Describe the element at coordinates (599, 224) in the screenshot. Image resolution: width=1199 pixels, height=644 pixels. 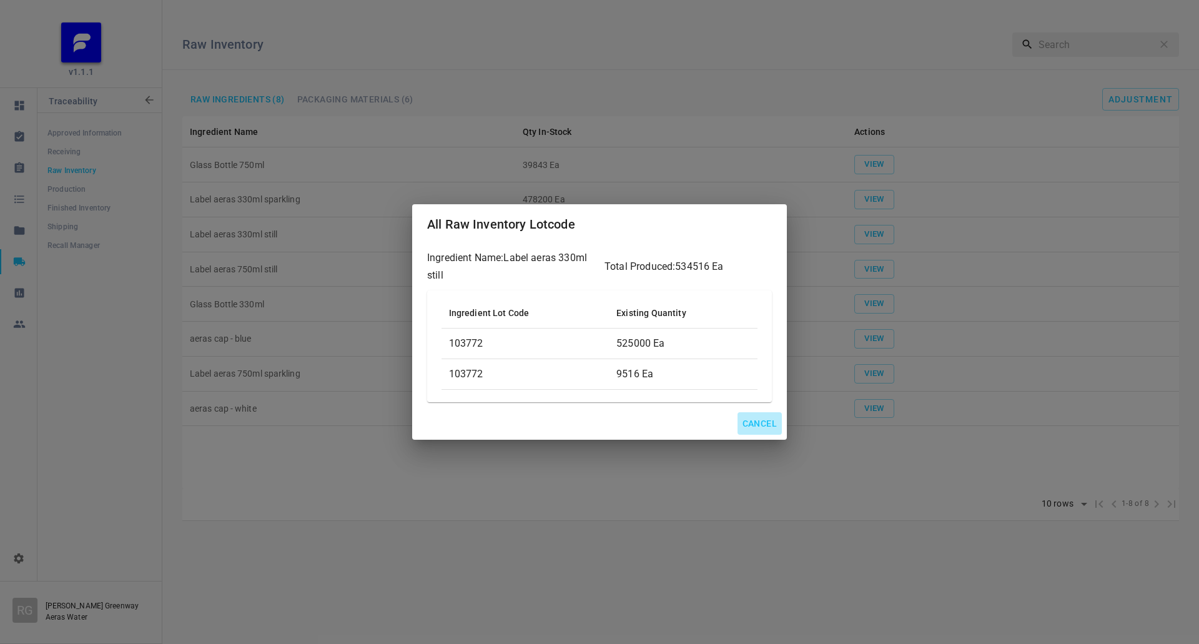
I see `h2: All Raw Inventory Lotcode` at that location.